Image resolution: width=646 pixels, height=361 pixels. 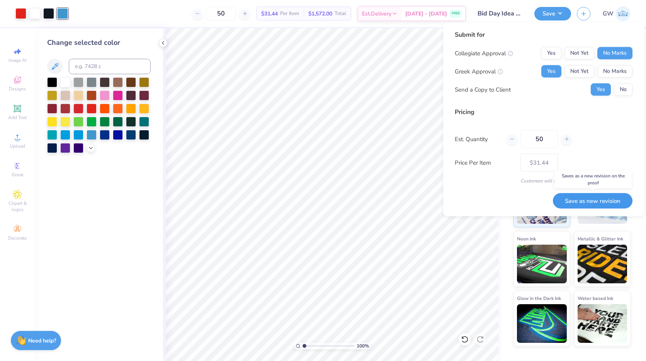 What do you see at coordinates (592, 200) in the screenshot?
I see `button: Save as new revision` at bounding box center [592, 200].